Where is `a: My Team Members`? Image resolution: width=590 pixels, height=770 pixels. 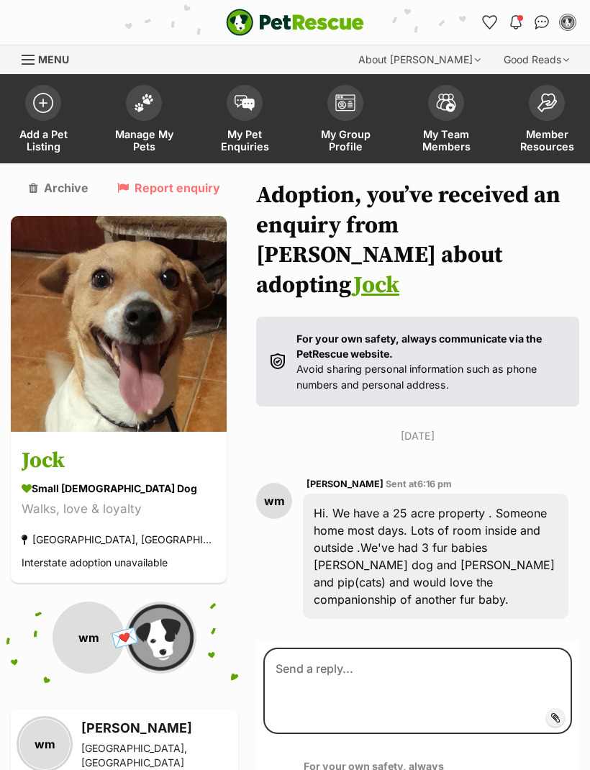
a: My Team Members is located at coordinates (446, 120).